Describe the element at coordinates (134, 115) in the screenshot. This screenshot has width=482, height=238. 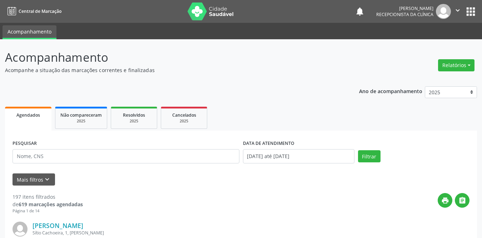
I see `span: Resolvidos` at that location.